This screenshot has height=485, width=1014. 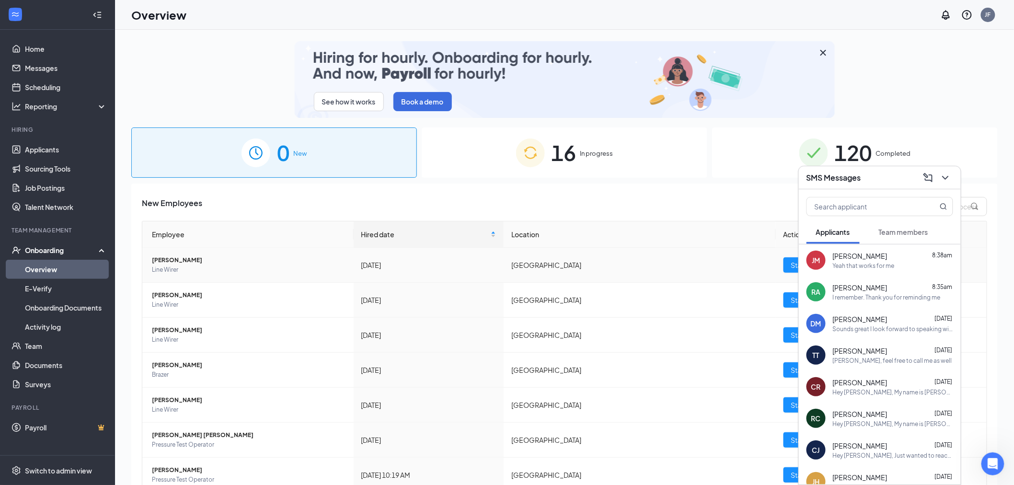 What do you see at coordinates (928, 178) in the screenshot?
I see `svg: ComposeMessage` at bounding box center [928, 178].